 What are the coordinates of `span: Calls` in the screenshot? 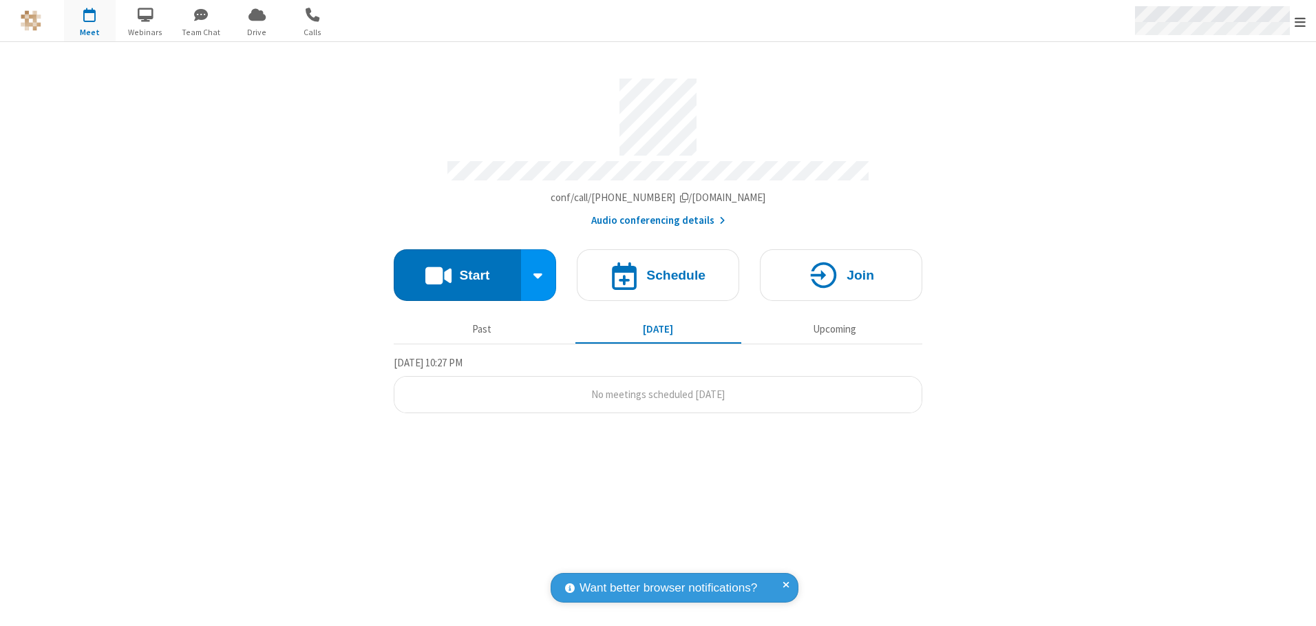 It's located at (312, 32).